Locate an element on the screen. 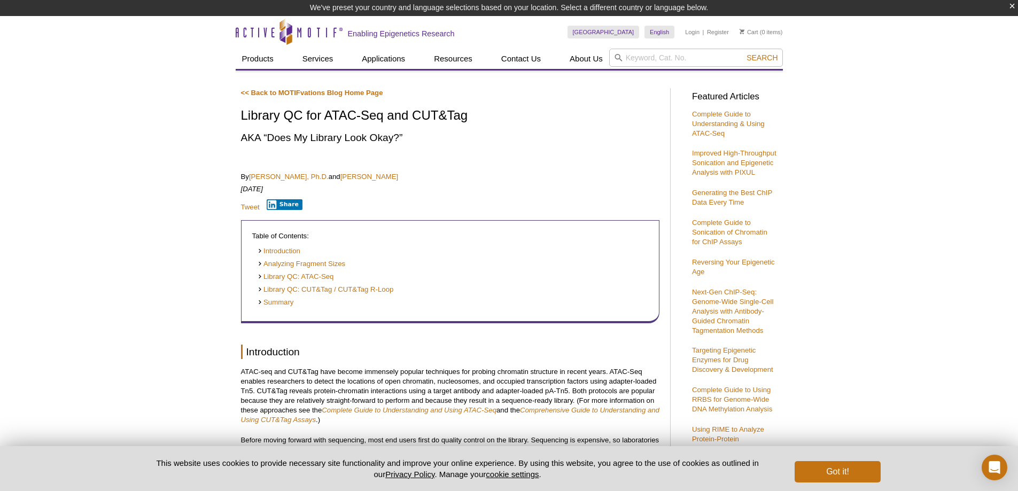 Image resolution: width=1018 pixels, height=491 pixels. div: Open Intercom Messenger is located at coordinates (995, 468).